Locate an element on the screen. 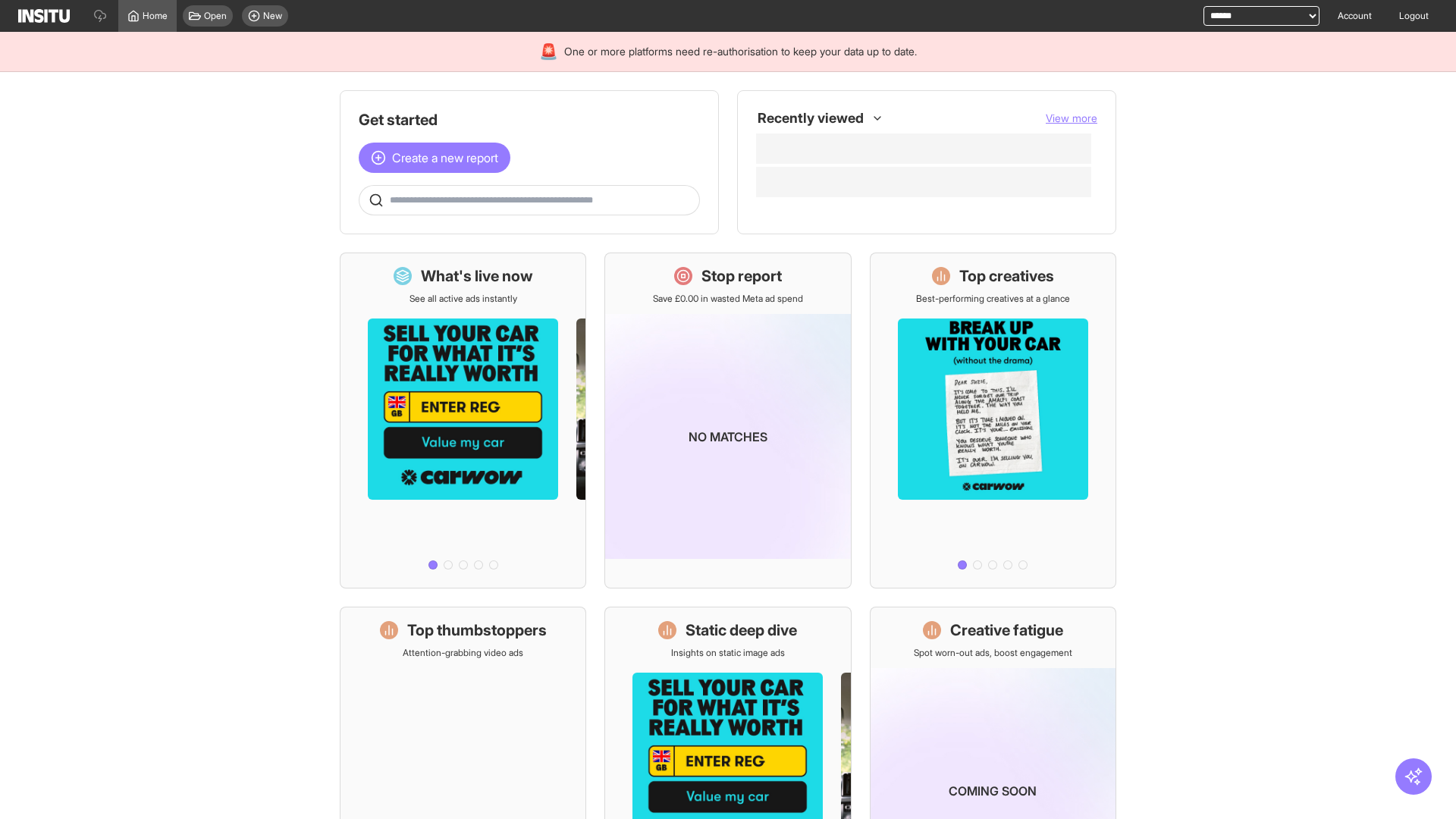  span: Create a new report is located at coordinates (445, 158).